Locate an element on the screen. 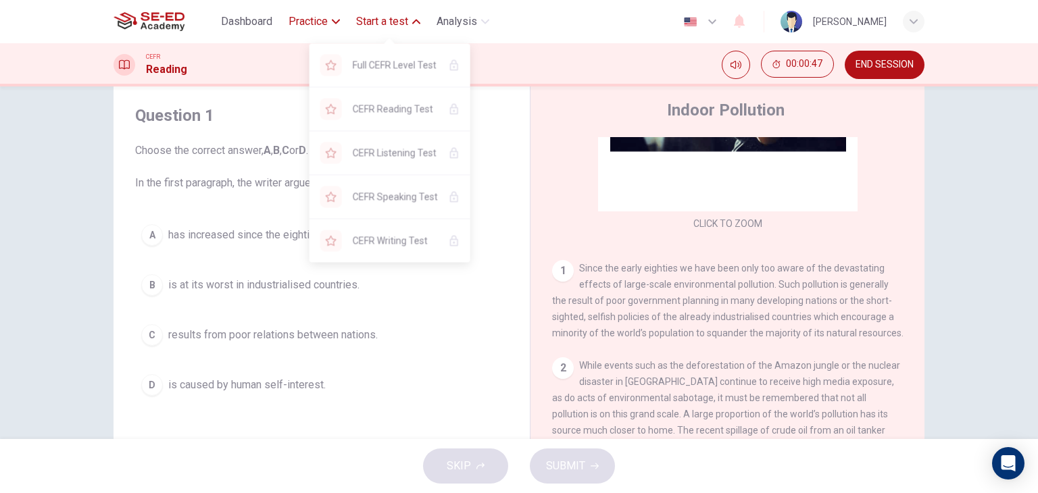  div: D is located at coordinates (152, 385).